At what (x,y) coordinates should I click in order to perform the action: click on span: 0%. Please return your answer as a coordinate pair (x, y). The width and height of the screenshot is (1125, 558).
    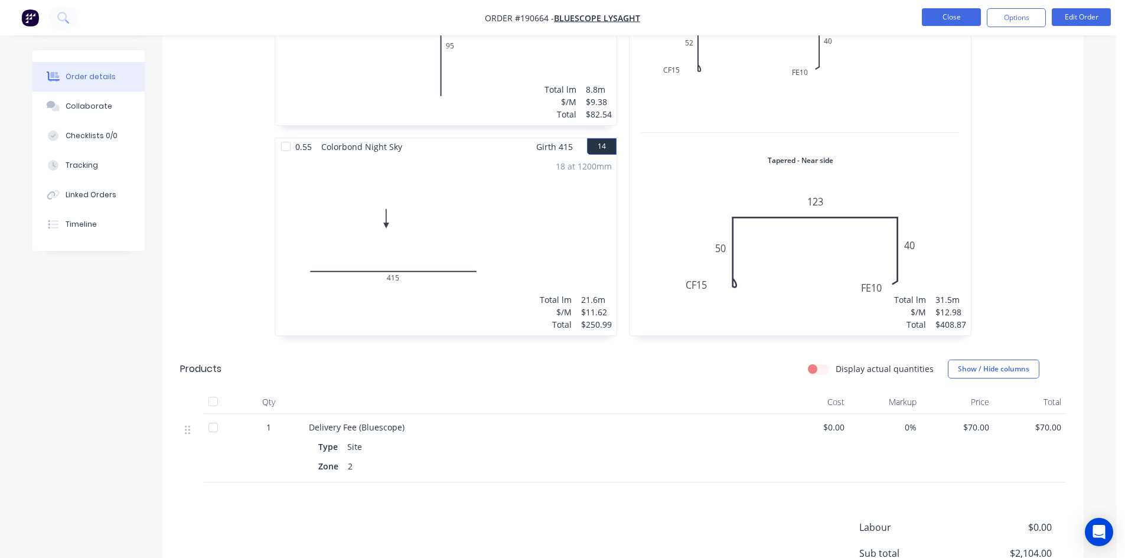
    Looking at the image, I should click on (885, 427).